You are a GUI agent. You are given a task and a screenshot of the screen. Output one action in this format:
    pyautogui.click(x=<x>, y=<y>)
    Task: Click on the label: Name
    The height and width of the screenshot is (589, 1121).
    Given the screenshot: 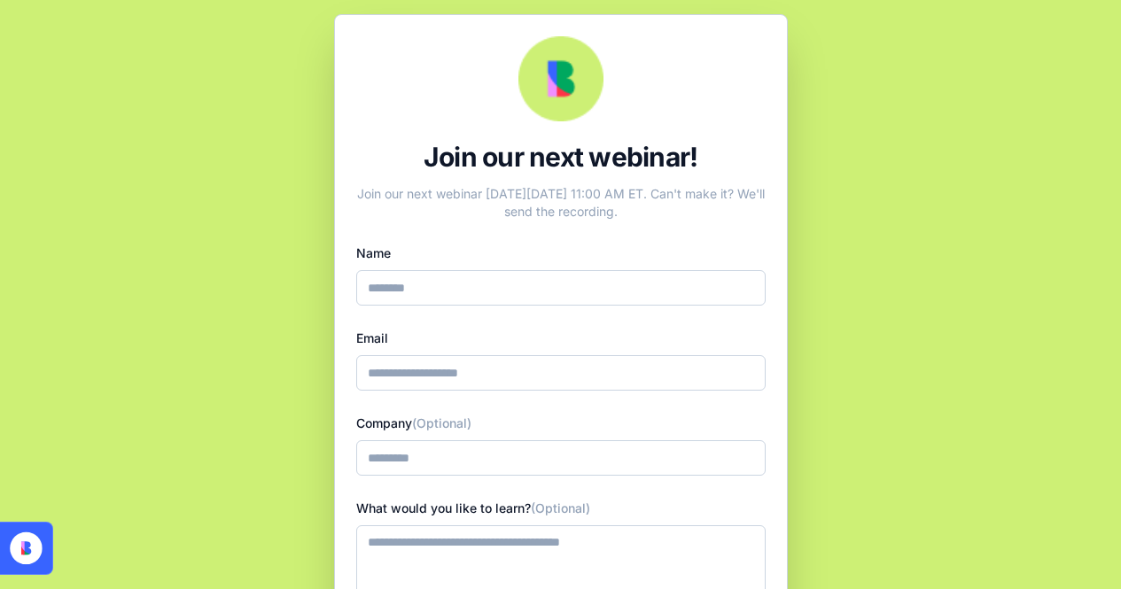 What is the action you would take?
    pyautogui.click(x=373, y=253)
    